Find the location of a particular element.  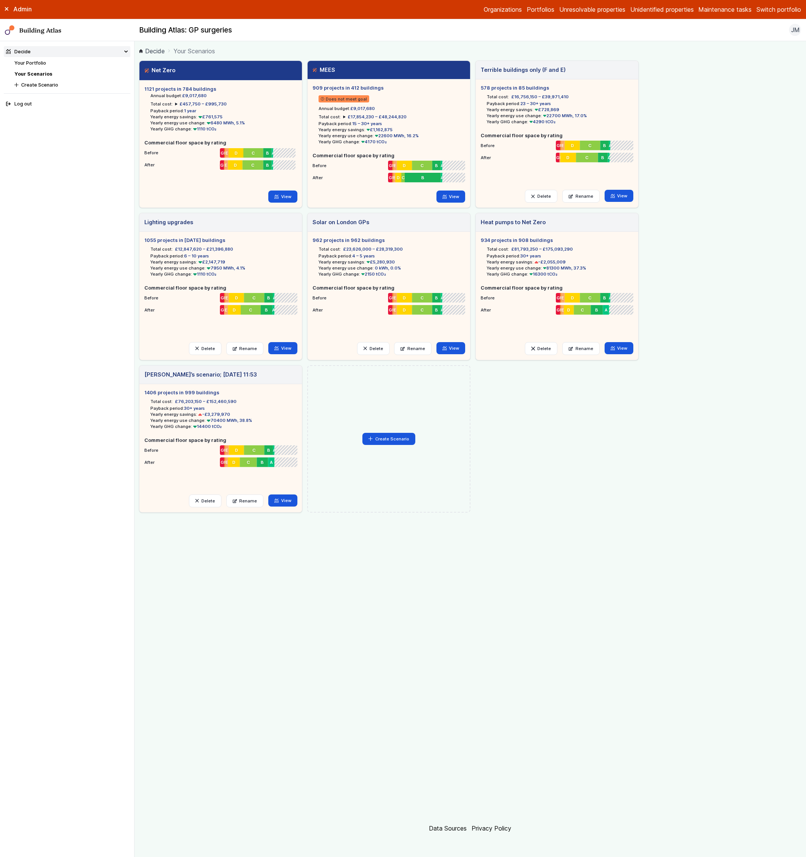

li: Before is located at coordinates (221, 296).